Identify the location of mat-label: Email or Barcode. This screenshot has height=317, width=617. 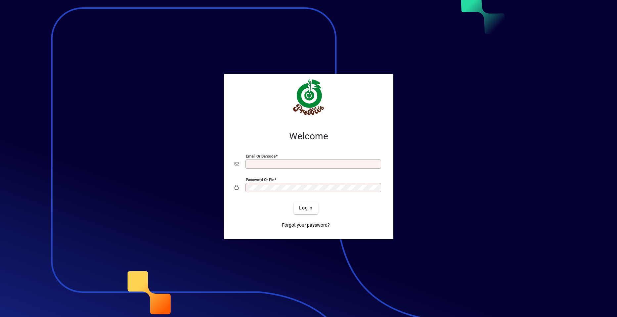
(261, 156).